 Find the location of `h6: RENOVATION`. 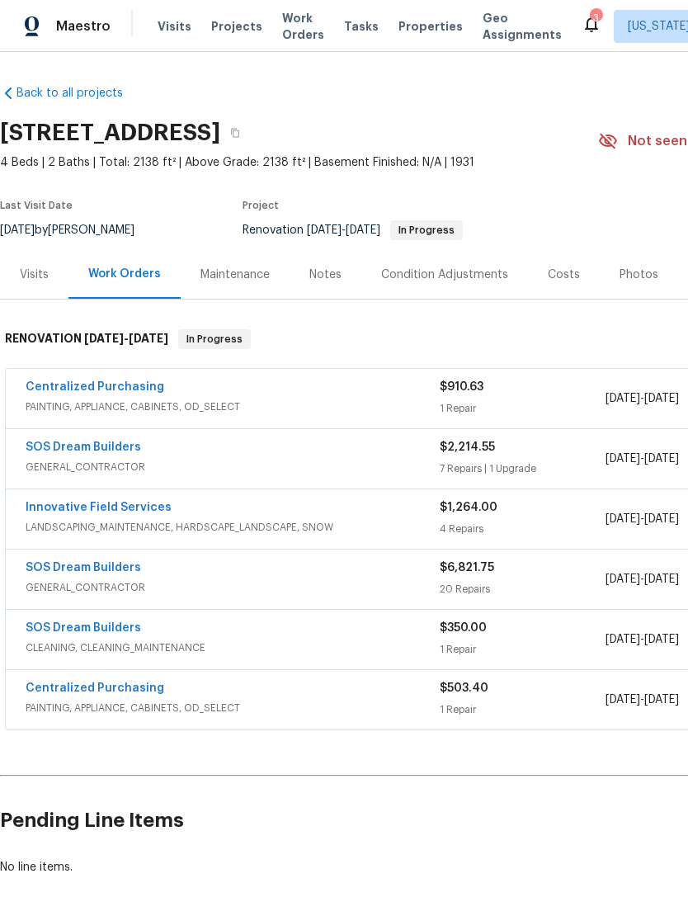

h6: RENOVATION is located at coordinates (87, 339).